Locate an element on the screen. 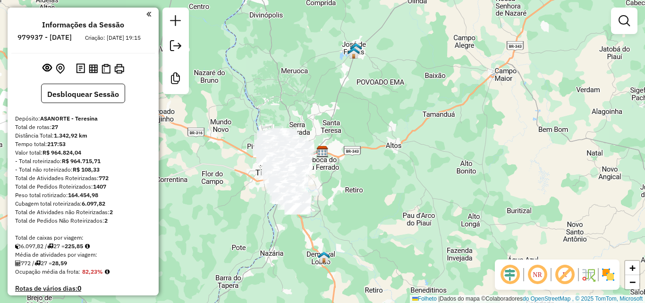 The image size is (645, 303). a: Ampliar is located at coordinates (632, 268).